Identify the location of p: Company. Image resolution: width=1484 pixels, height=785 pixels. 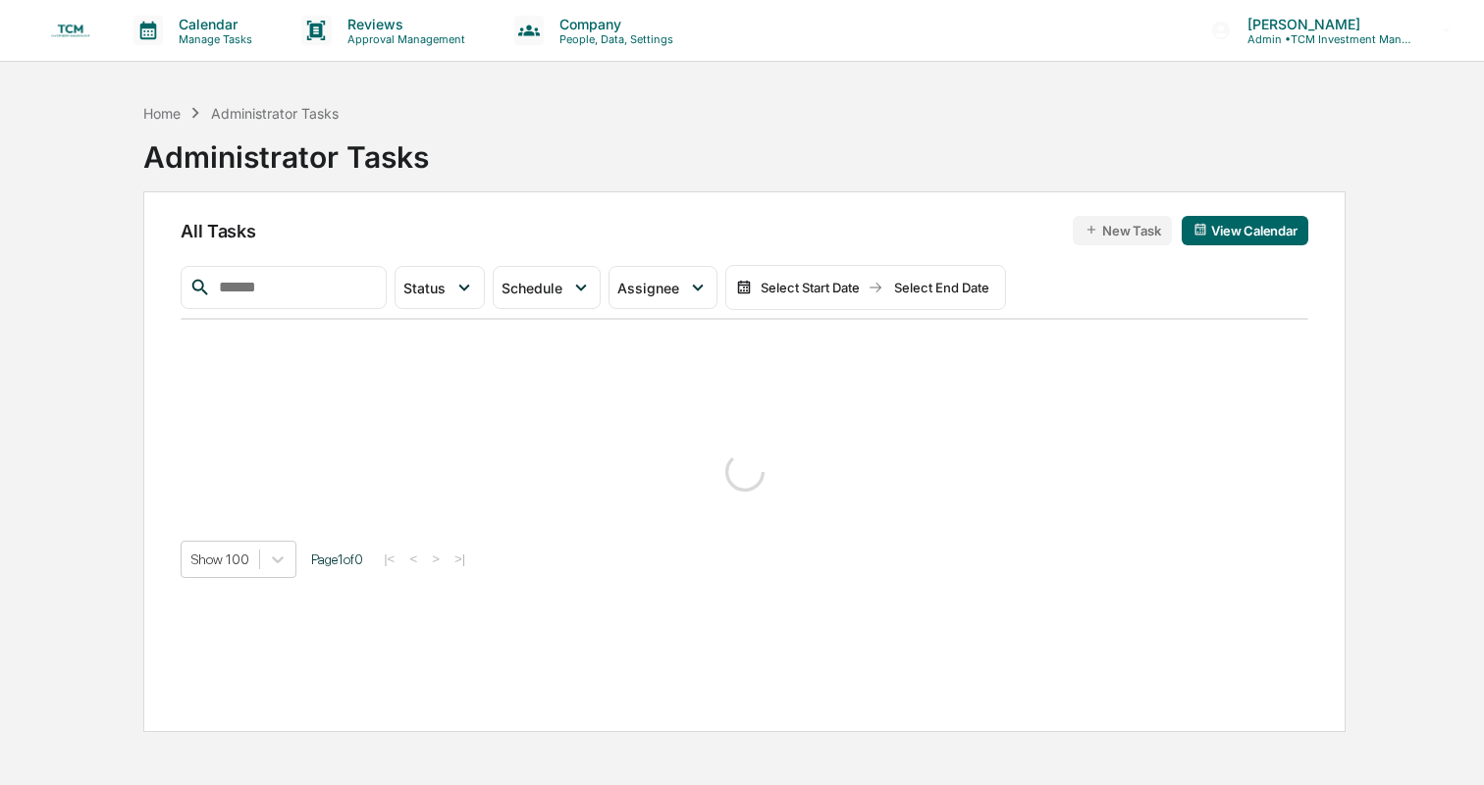
(613, 24).